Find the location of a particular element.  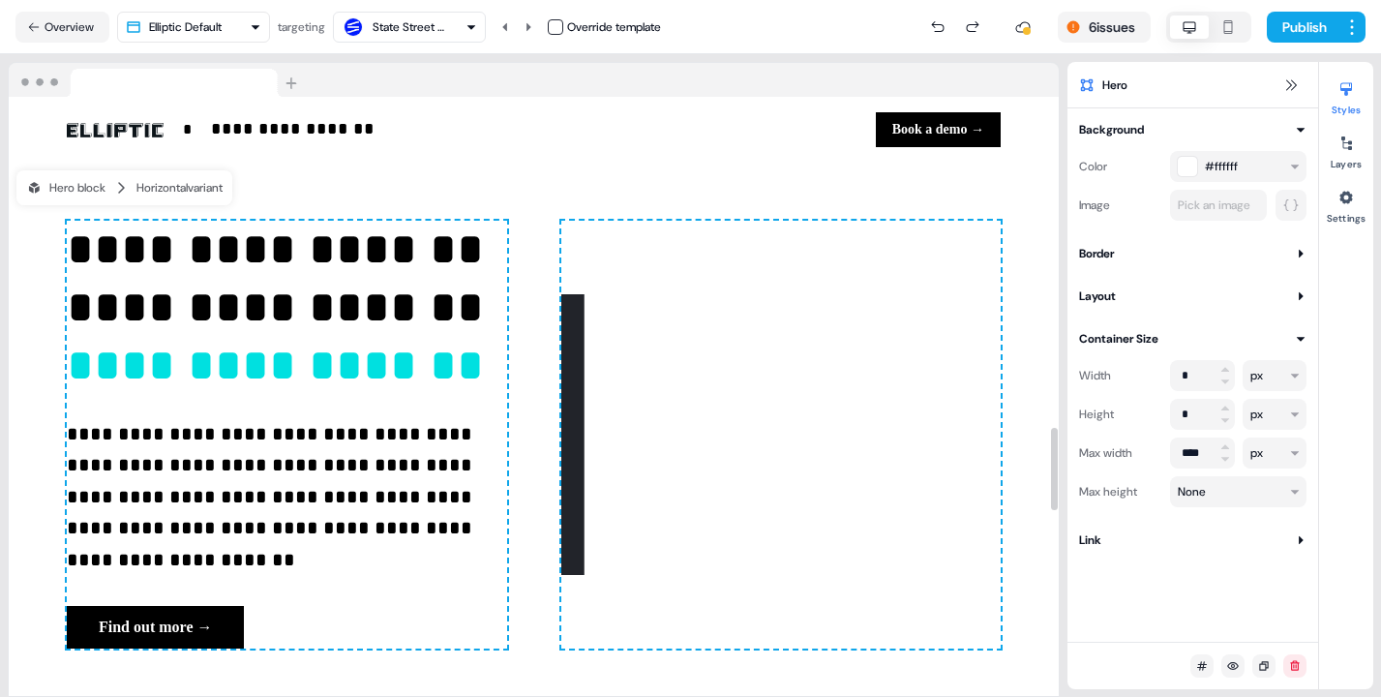

button: Border is located at coordinates (1192, 254).